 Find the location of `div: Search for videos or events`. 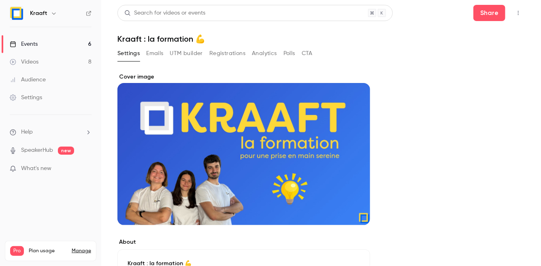

div: Search for videos or events is located at coordinates (165, 13).